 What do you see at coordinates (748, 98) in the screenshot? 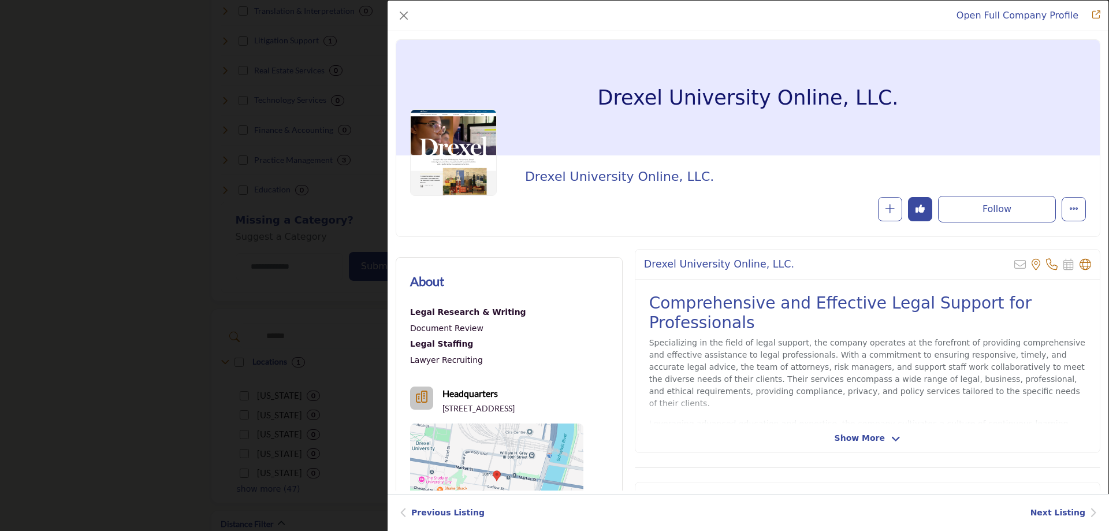
I see `h1: Drexel University Online, LLC.` at bounding box center [748, 98].